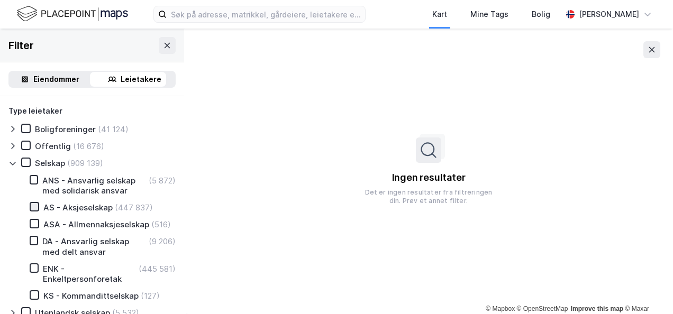 The image size is (673, 314). I want to click on div: Selskap, so click(50, 163).